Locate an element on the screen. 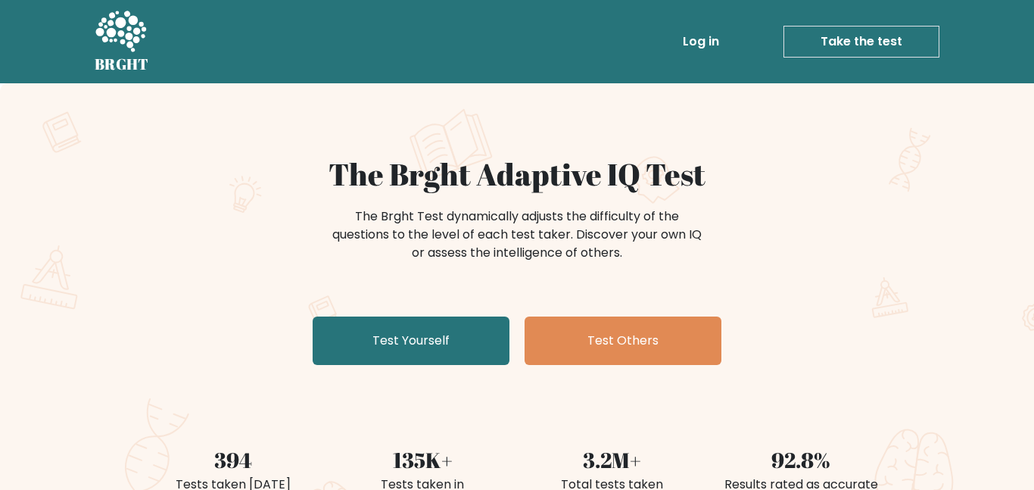 Image resolution: width=1034 pixels, height=490 pixels. div: 135K+ is located at coordinates (422, 459).